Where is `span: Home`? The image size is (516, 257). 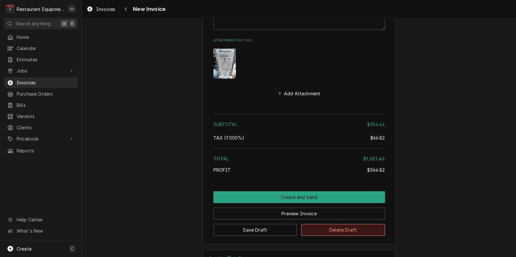
span: Home is located at coordinates (46, 37).